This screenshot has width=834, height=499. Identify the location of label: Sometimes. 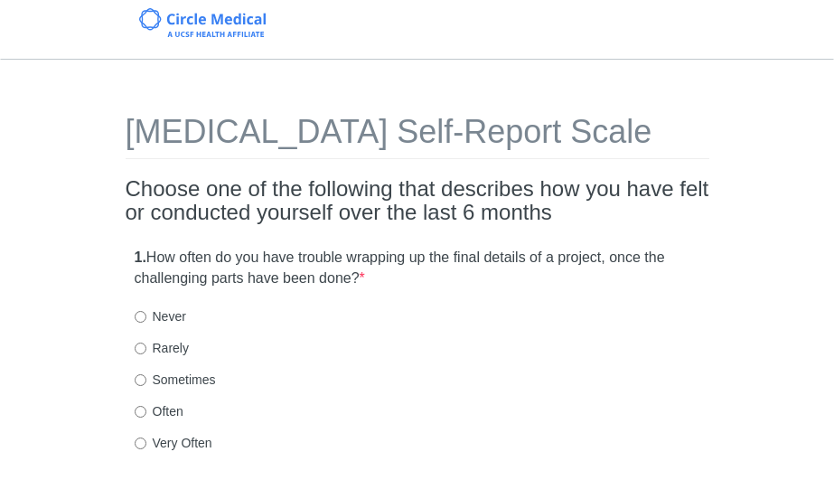
(175, 379).